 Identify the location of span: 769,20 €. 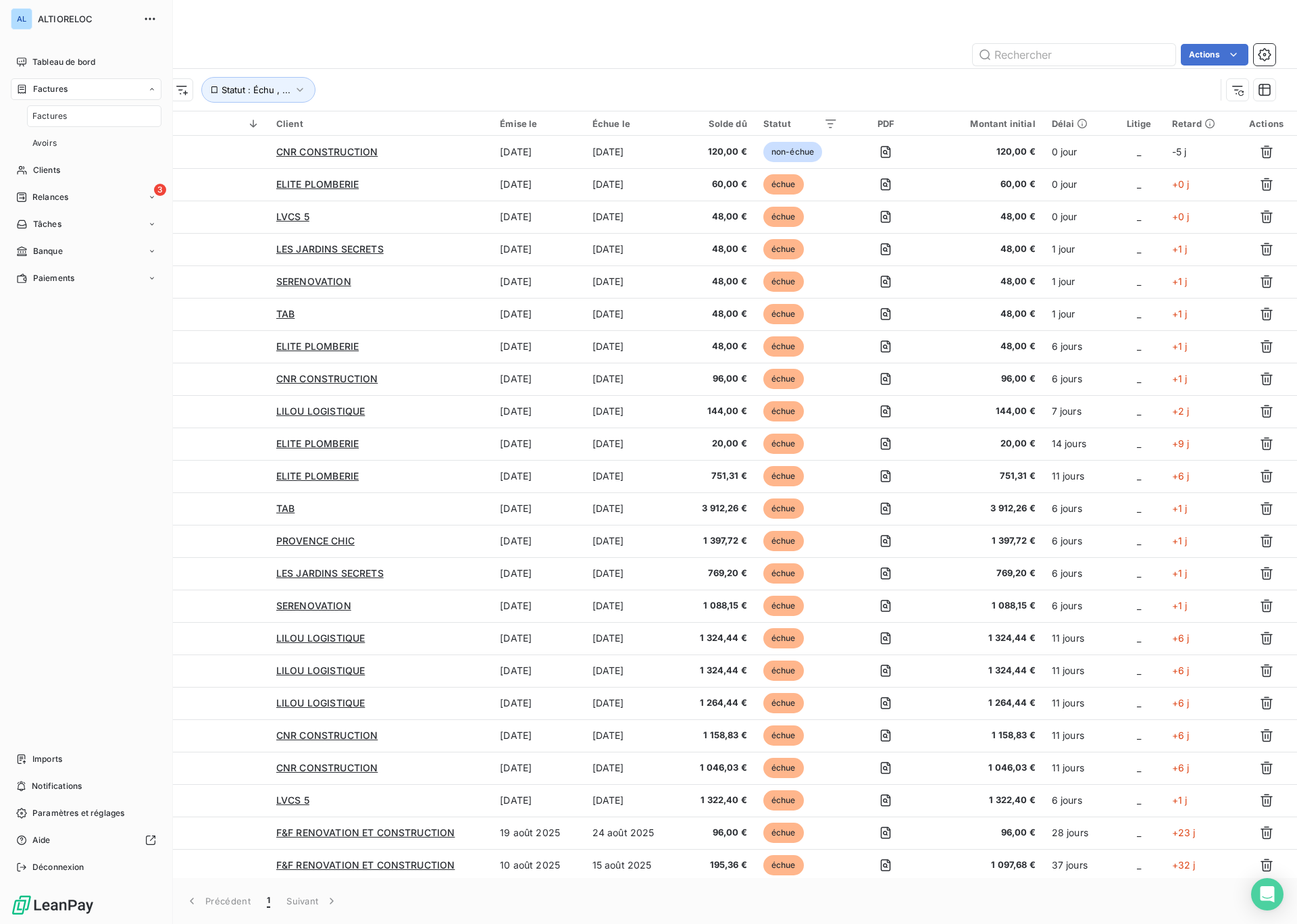
(984, 574).